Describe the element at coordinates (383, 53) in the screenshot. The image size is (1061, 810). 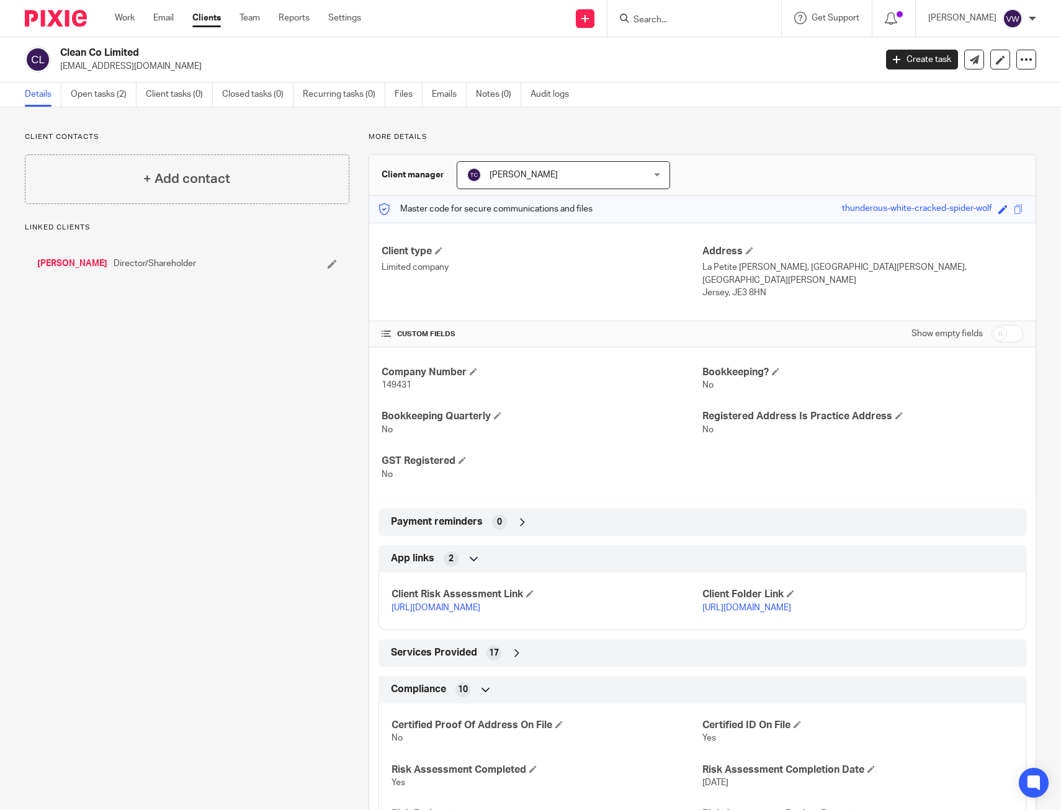
I see `h2: Clean Co Limited` at that location.